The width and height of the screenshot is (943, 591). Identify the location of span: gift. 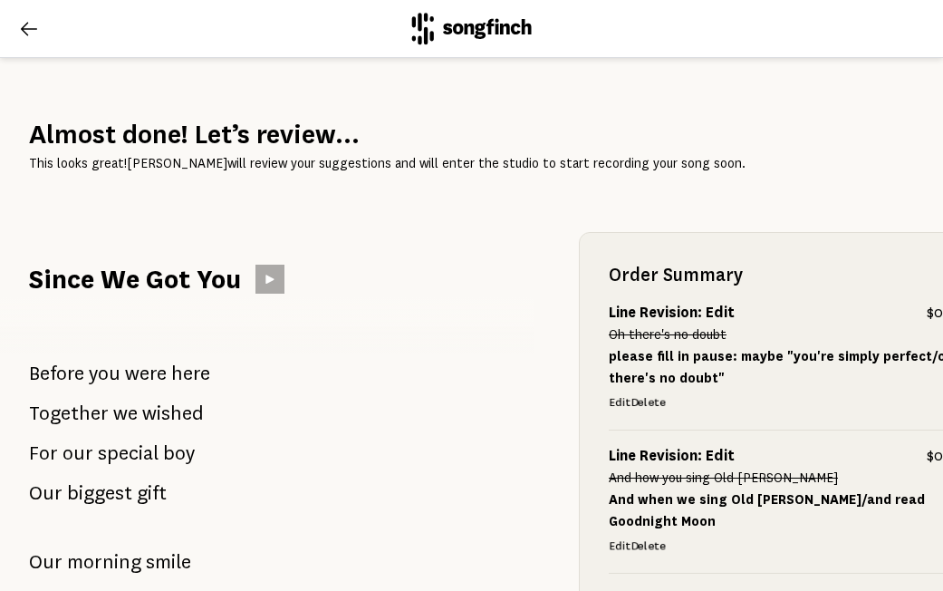
(151, 493).